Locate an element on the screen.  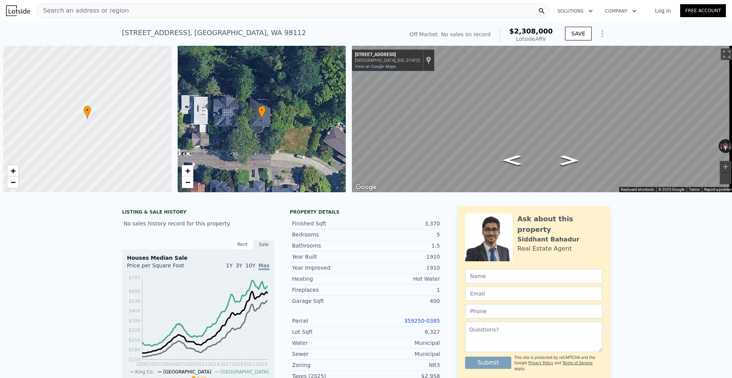
div: Zoning is located at coordinates (329, 365).